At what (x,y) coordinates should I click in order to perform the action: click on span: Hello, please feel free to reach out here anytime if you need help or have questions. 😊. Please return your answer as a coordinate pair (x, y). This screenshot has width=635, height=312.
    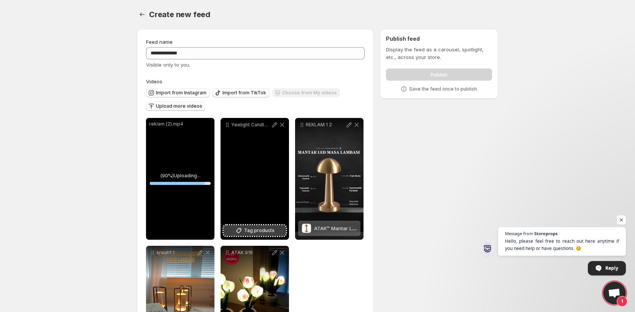
    Looking at the image, I should click on (562, 244).